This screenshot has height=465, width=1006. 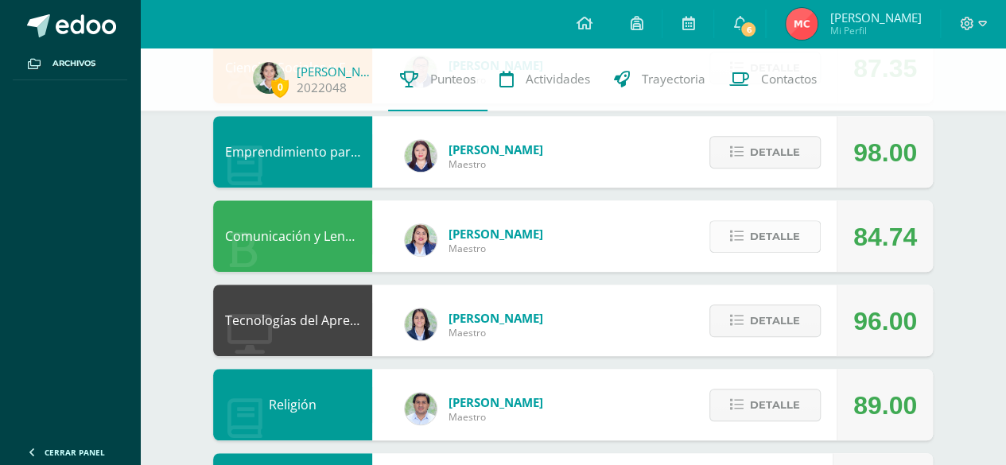 What do you see at coordinates (773, 80) in the screenshot?
I see `a: Contactos` at bounding box center [773, 80].